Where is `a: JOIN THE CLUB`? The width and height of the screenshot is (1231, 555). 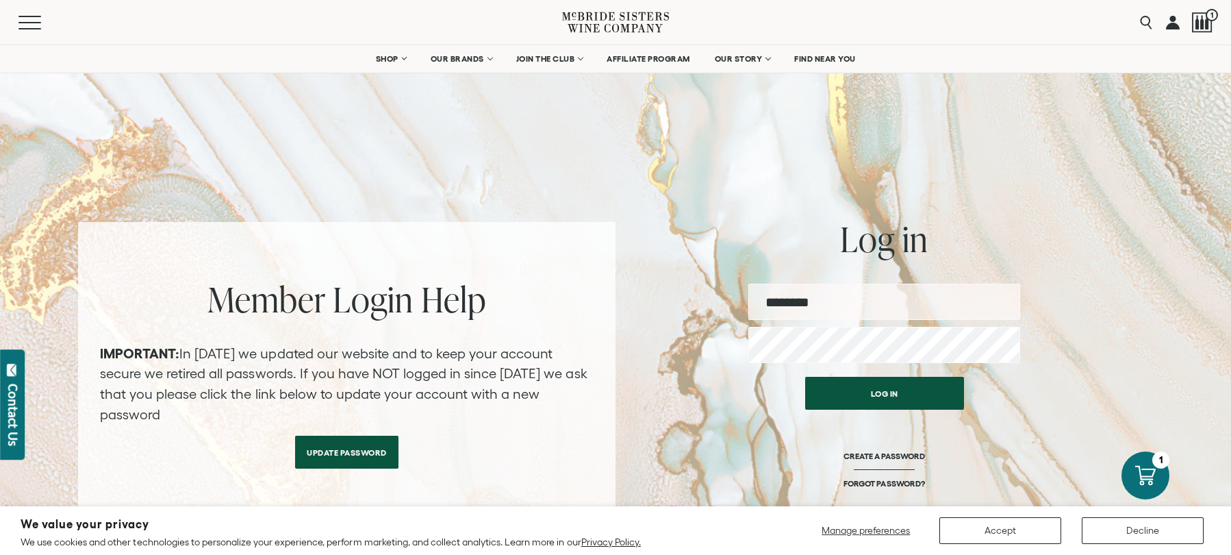
a: JOIN THE CLUB is located at coordinates (549, 59).